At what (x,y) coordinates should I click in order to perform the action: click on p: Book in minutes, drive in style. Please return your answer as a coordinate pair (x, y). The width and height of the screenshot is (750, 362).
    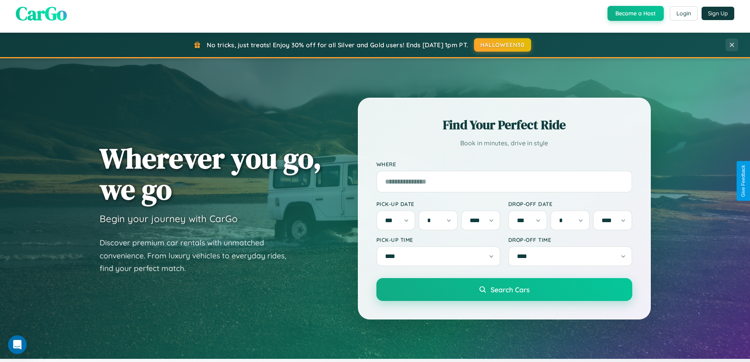
    Looking at the image, I should click on (504, 143).